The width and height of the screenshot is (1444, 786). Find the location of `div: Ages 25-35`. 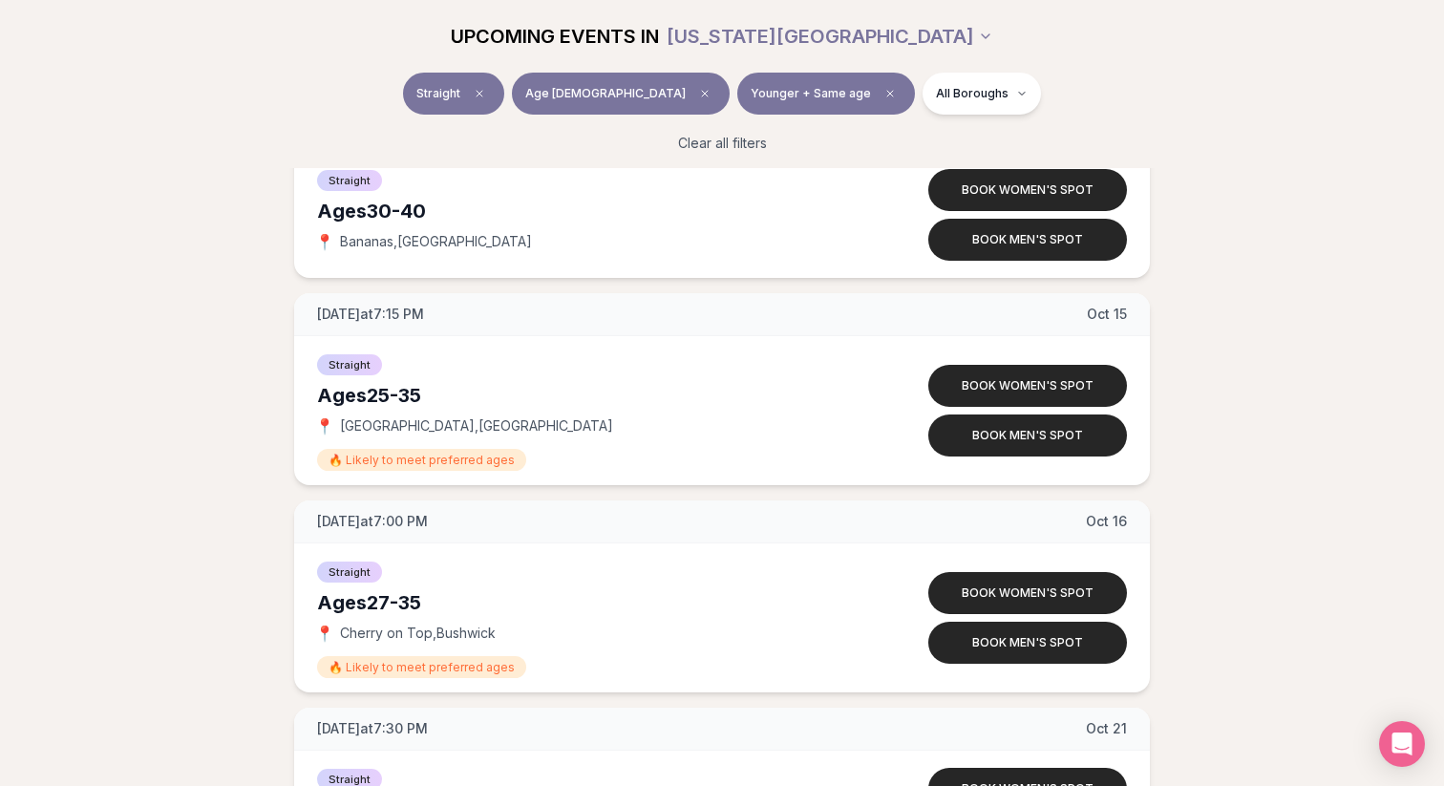

div: Ages 25-35 is located at coordinates (587, 395).